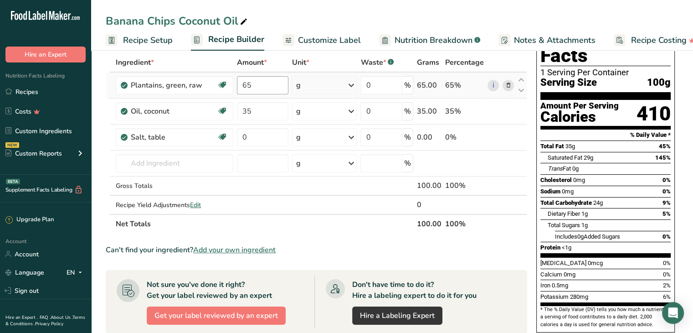  I want to click on span: Includes Added Sugars, so click(587, 236).